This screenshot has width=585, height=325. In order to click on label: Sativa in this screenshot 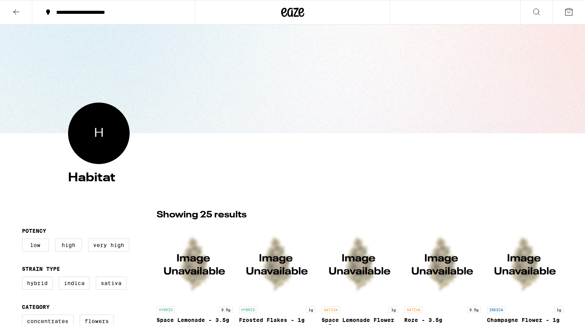, I will do `click(111, 283)`.